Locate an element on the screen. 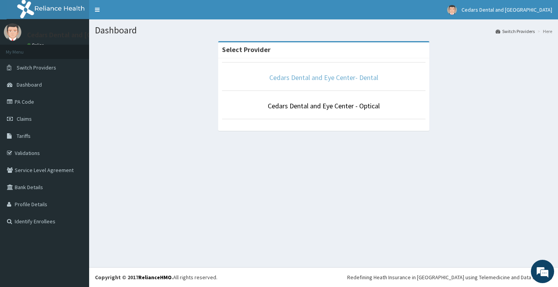 This screenshot has height=287, width=558. span: Claims is located at coordinates (24, 119).